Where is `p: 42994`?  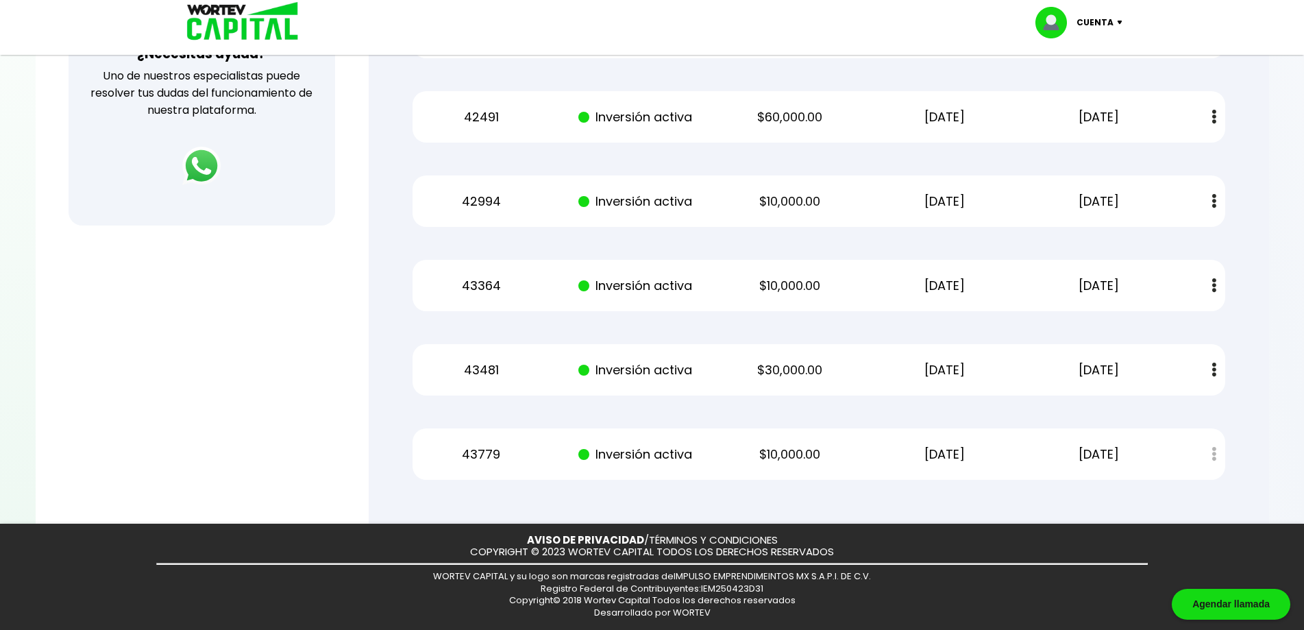 p: 42994 is located at coordinates (481, 201).